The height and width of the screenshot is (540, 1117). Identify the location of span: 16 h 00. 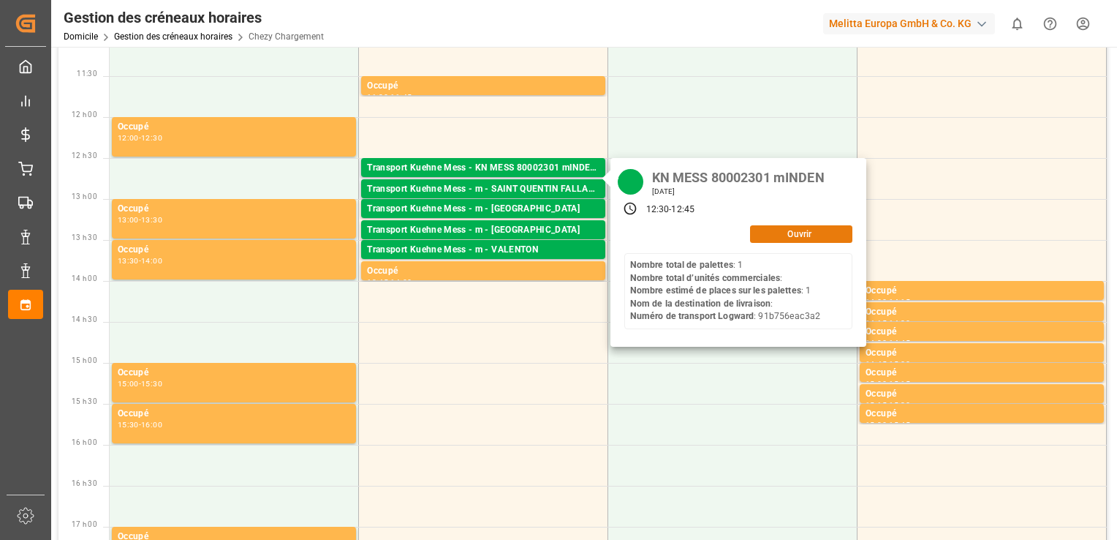
(84, 442).